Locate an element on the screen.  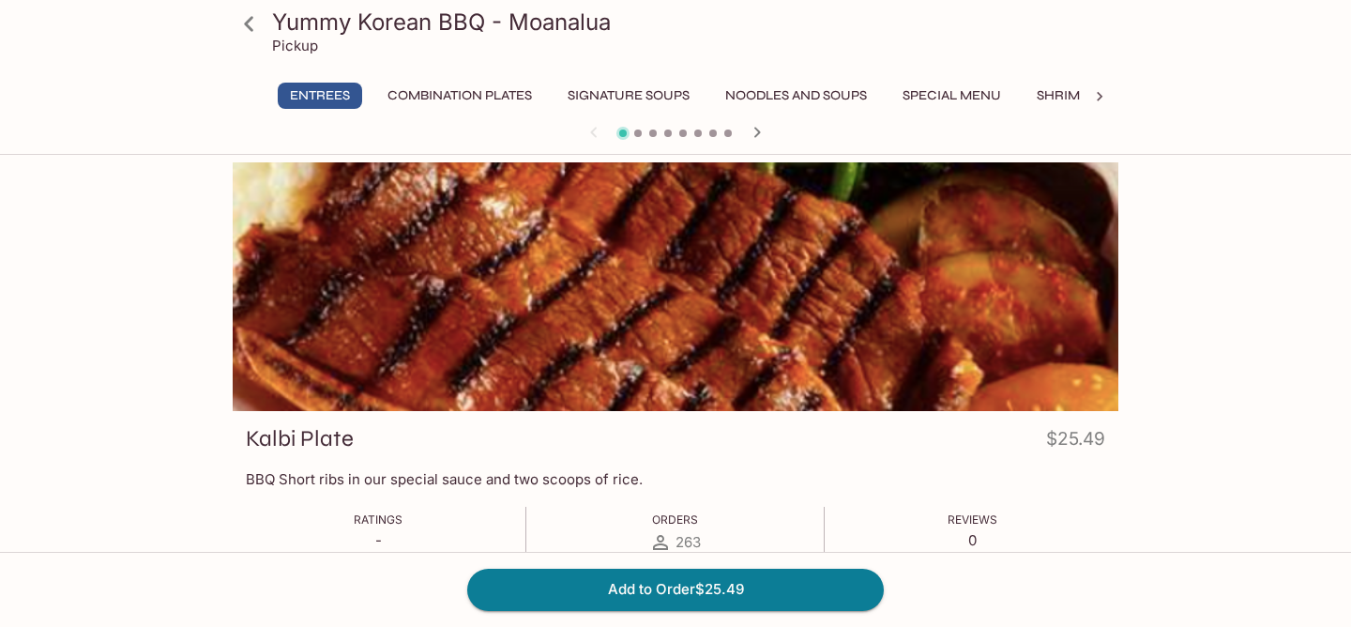
button: Signature Soups is located at coordinates (629, 96).